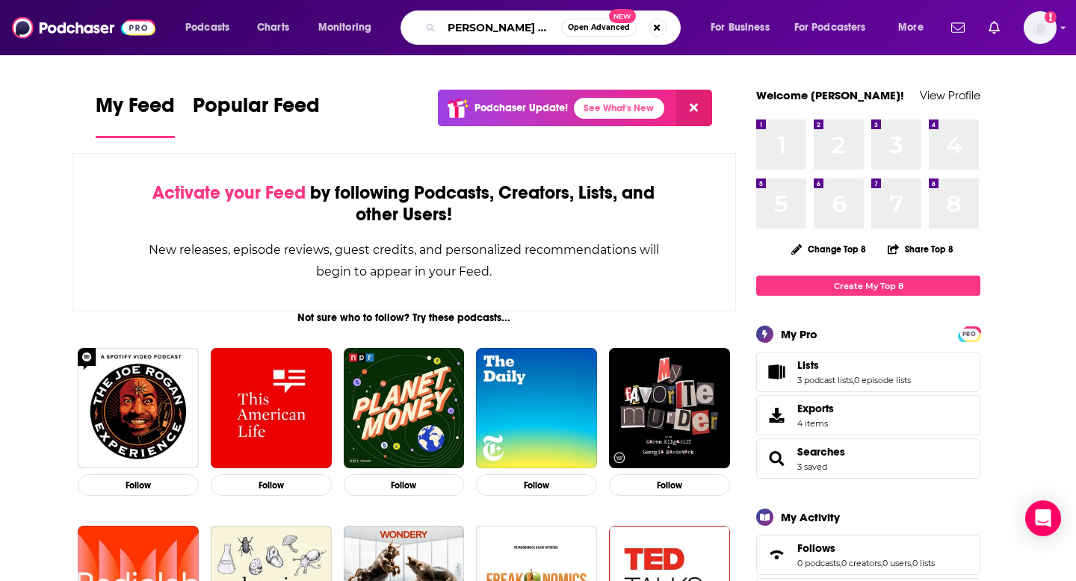  I want to click on span: Popular Feed, so click(256, 110).